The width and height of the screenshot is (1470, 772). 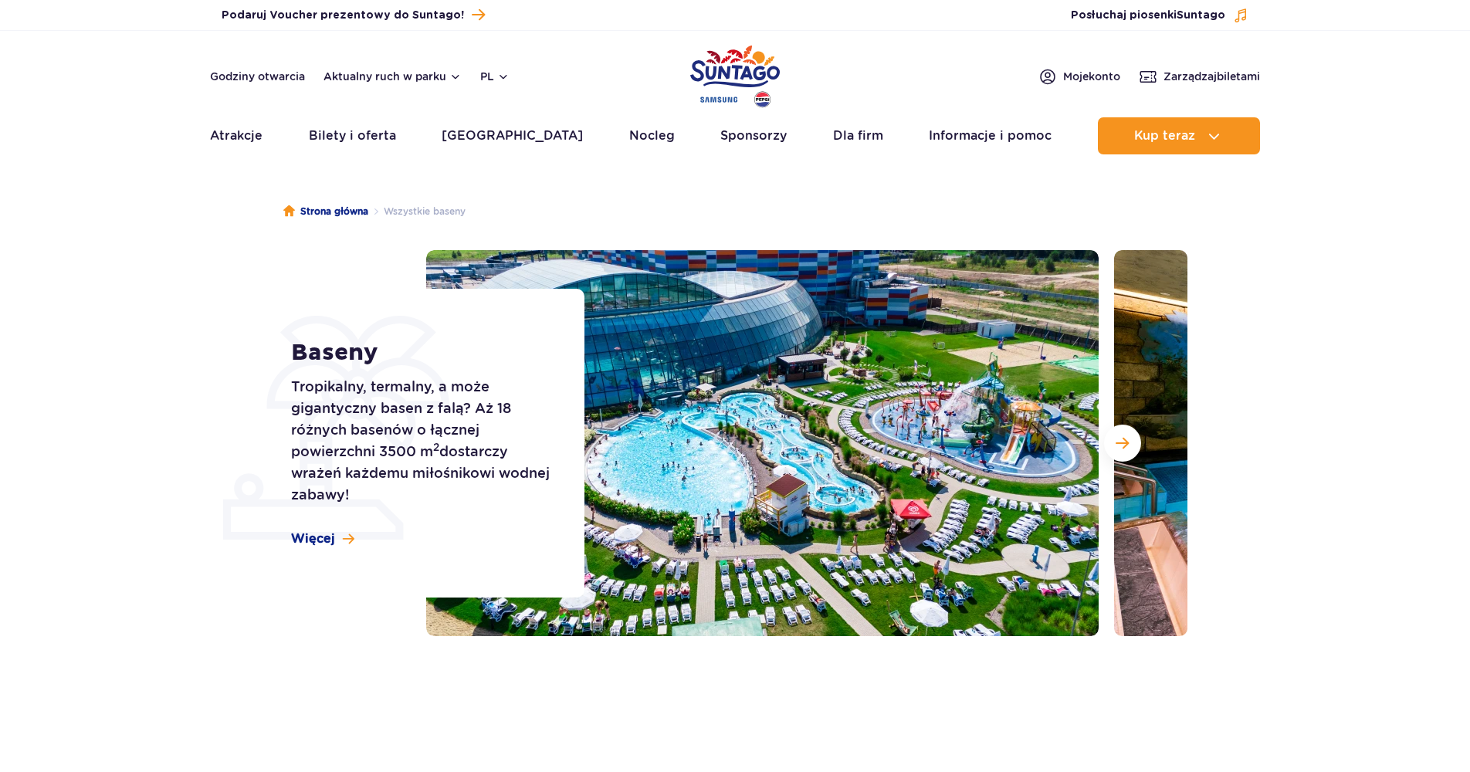 I want to click on li: Wszystkie baseny, so click(x=417, y=211).